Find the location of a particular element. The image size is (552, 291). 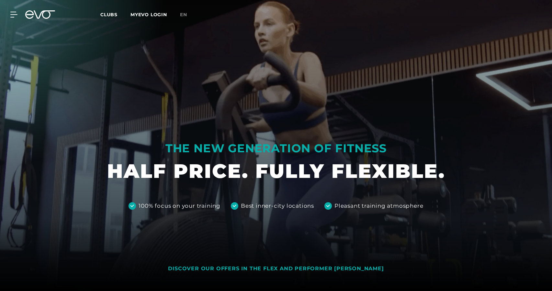

font: Clubs is located at coordinates (109, 15).